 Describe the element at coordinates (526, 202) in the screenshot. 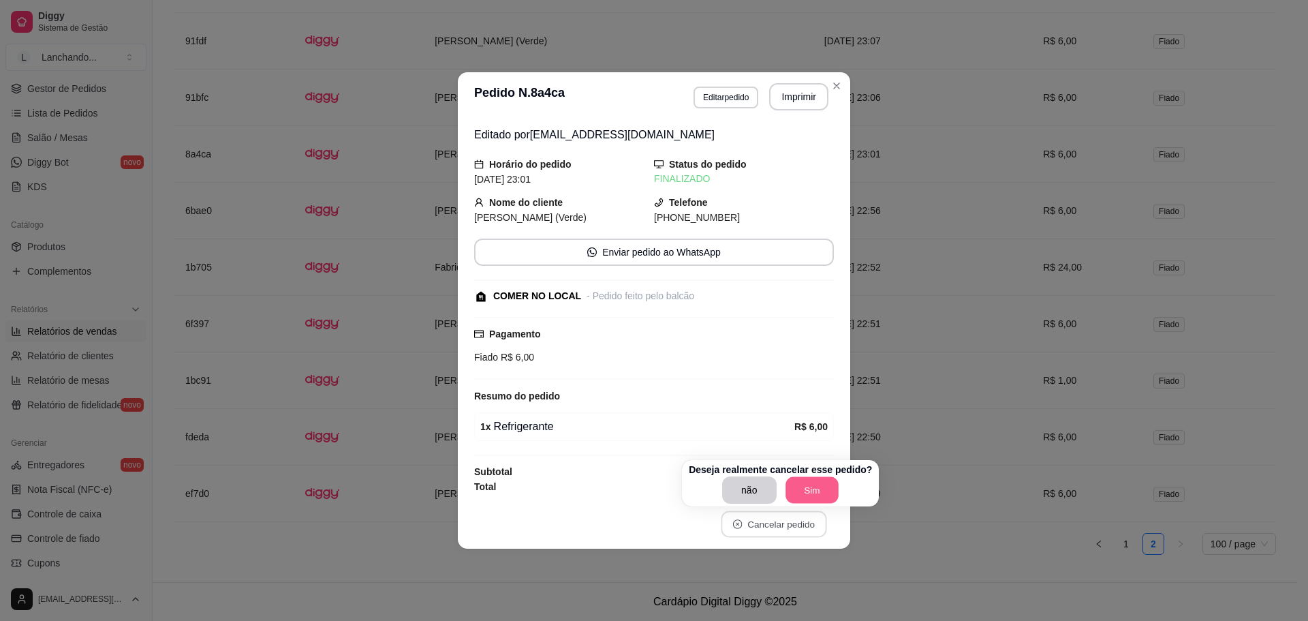

I see `strong: Nome do cliente` at that location.